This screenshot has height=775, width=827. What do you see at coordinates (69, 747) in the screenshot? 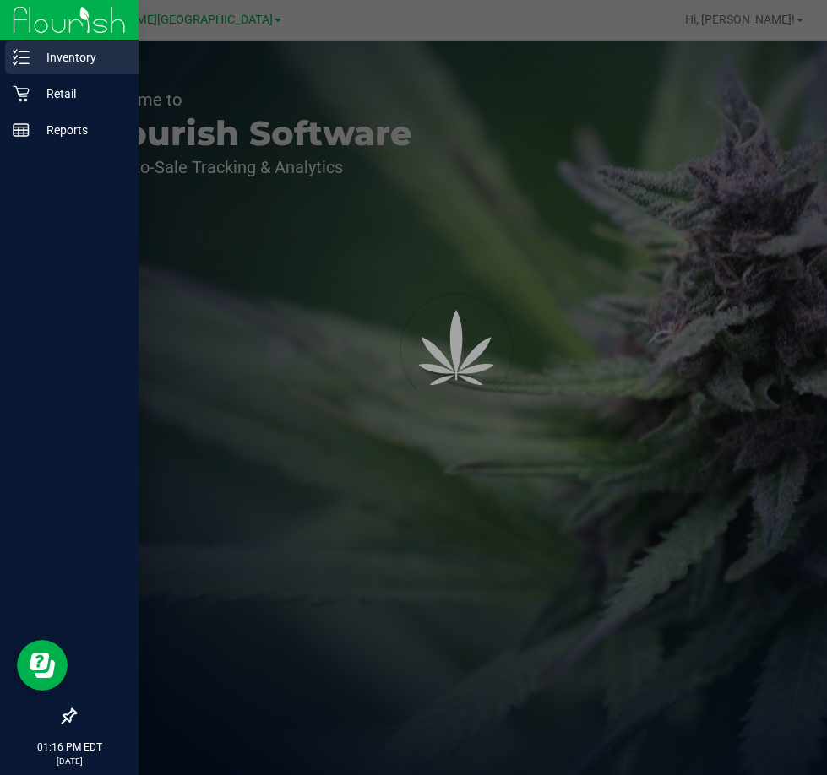
I see `p: 01:16 PM EDT` at bounding box center [69, 747].